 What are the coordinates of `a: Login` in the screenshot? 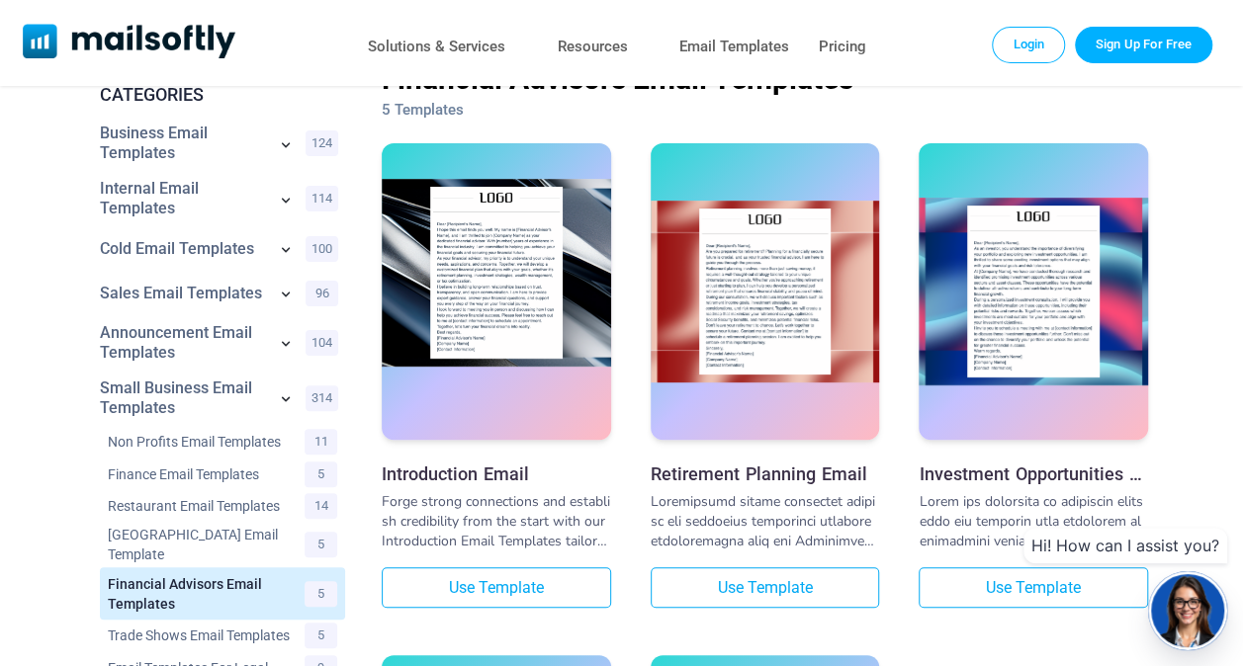 It's located at (1028, 44).